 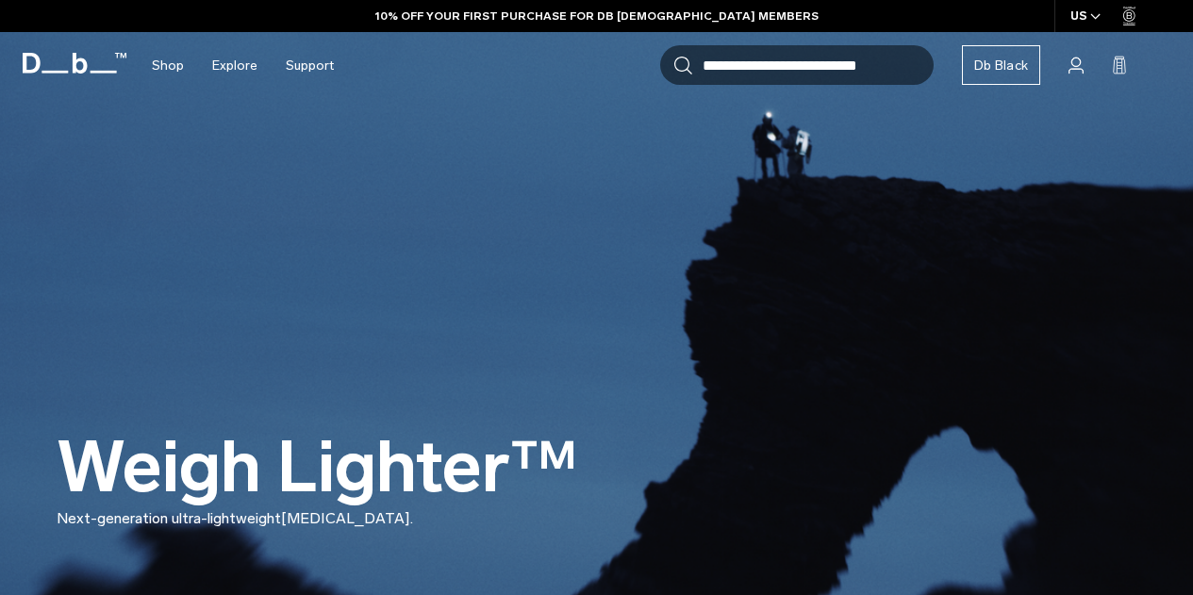 What do you see at coordinates (309, 65) in the screenshot?
I see `a: Support` at bounding box center [309, 65].